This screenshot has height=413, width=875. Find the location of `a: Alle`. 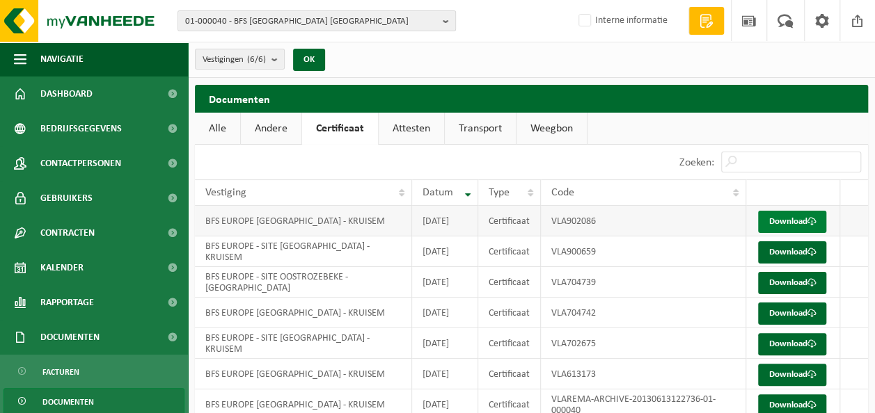

a: Alle is located at coordinates (217, 129).